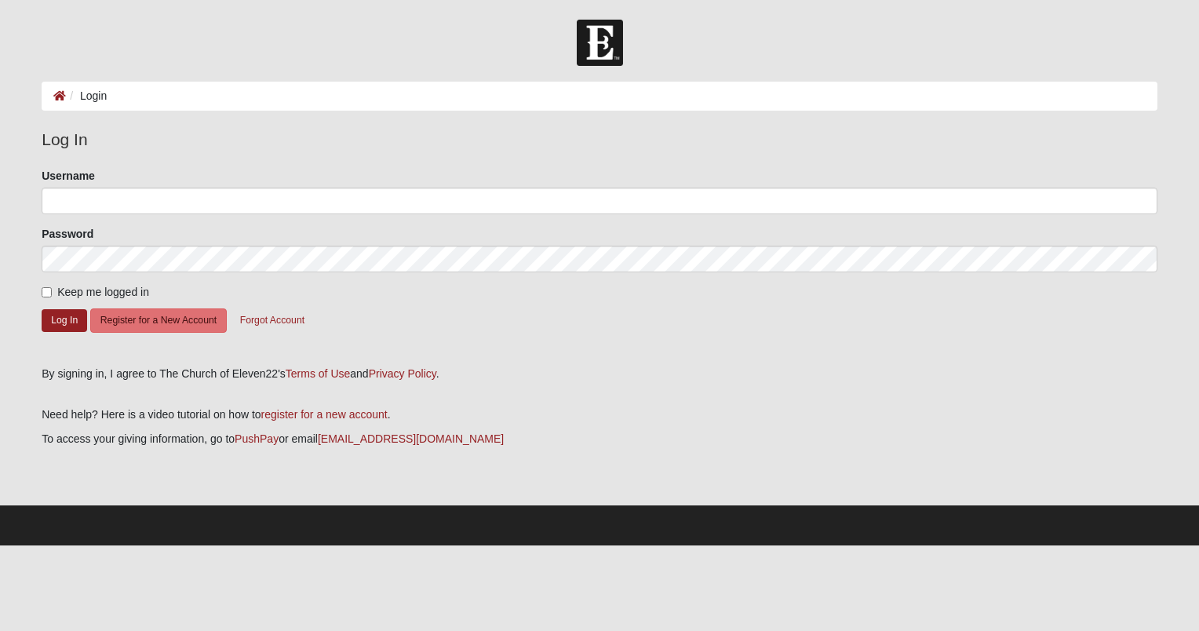 The image size is (1199, 631). Describe the element at coordinates (159, 320) in the screenshot. I see `button: Register for a New Account` at that location.